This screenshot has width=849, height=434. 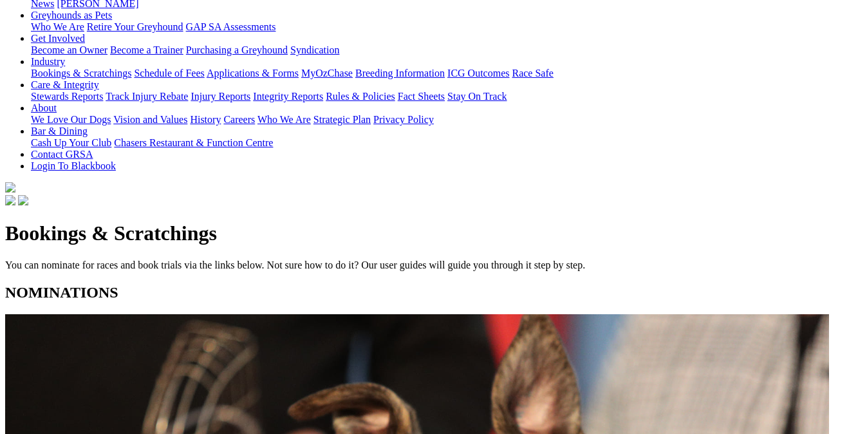 I want to click on a: Applications & Forms, so click(x=252, y=73).